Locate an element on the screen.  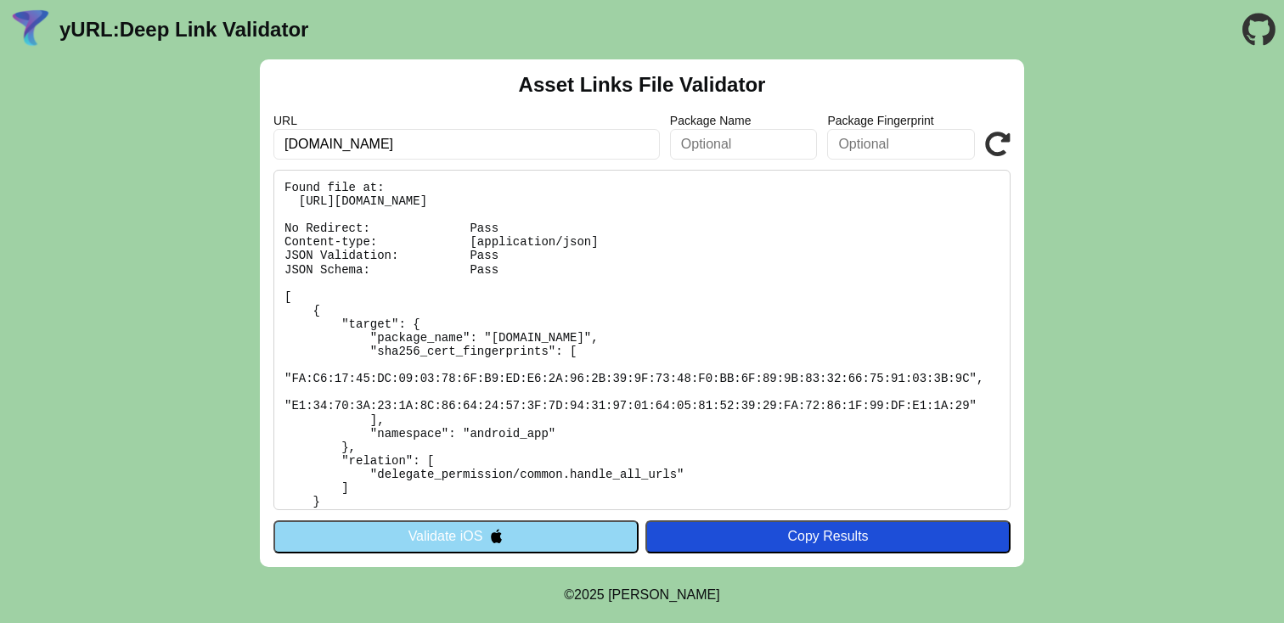
div: Copy Results is located at coordinates (828, 537).